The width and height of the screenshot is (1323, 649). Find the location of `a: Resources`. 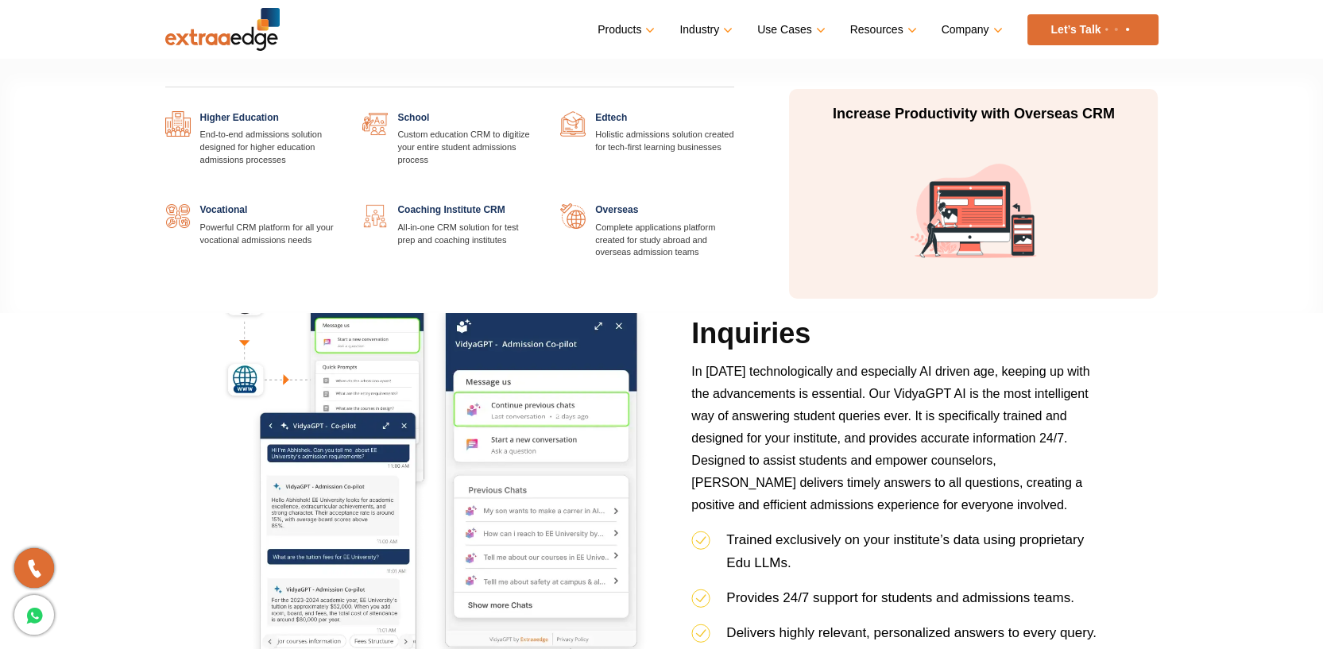

a: Resources is located at coordinates (882, 29).